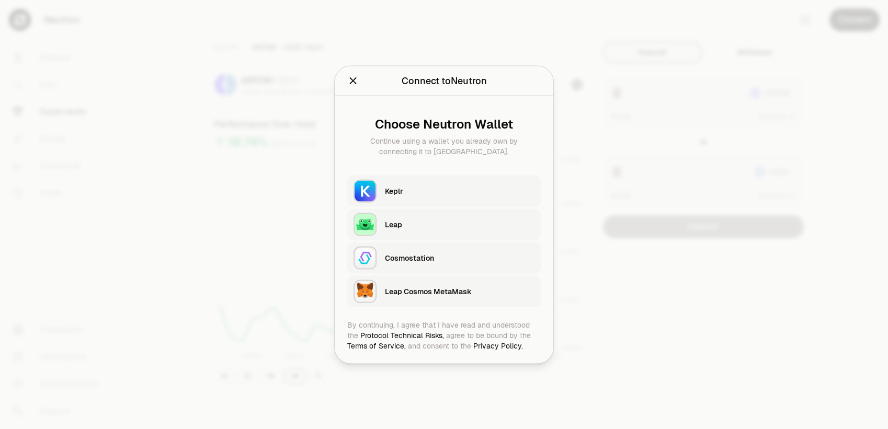 Image resolution: width=888 pixels, height=429 pixels. What do you see at coordinates (376, 346) in the screenshot?
I see `a: Terms of Service,` at bounding box center [376, 346].